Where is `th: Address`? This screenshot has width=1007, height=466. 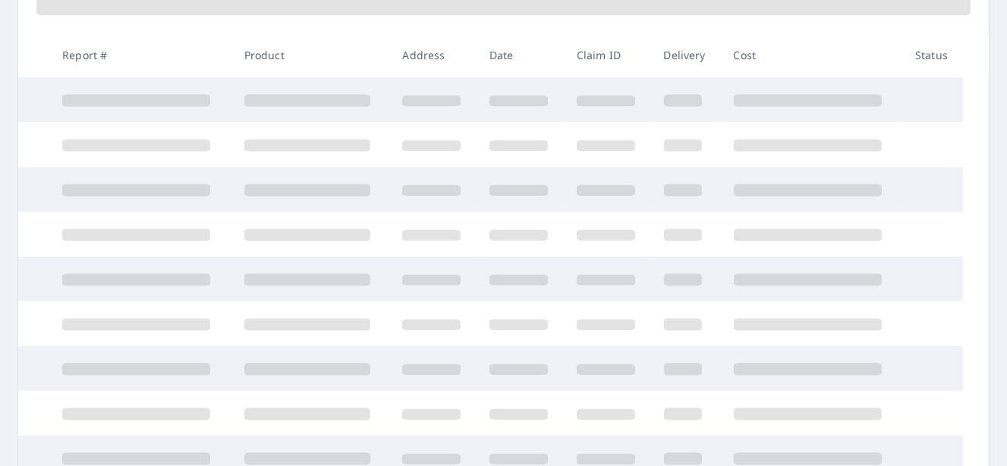 th: Address is located at coordinates (433, 55).